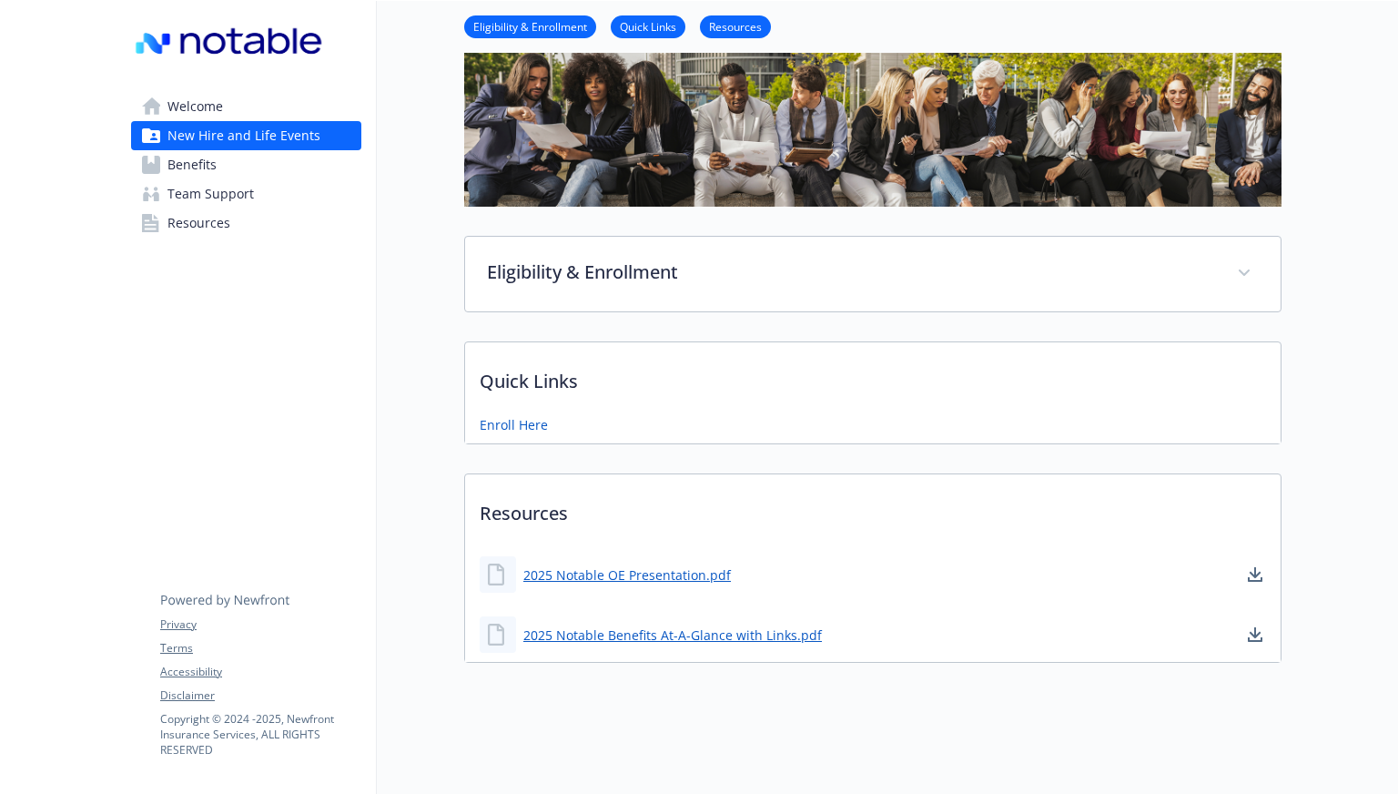  What do you see at coordinates (246, 194) in the screenshot?
I see `a: Team Support` at bounding box center [246, 194].